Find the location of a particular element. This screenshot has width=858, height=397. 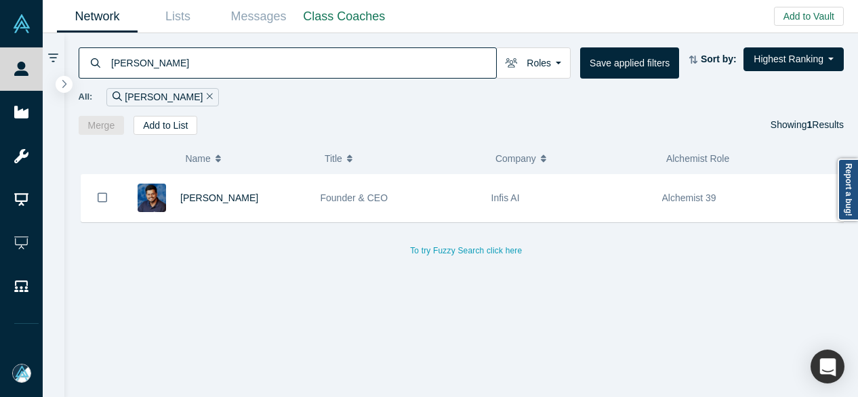

button: Add to List is located at coordinates (165, 125).